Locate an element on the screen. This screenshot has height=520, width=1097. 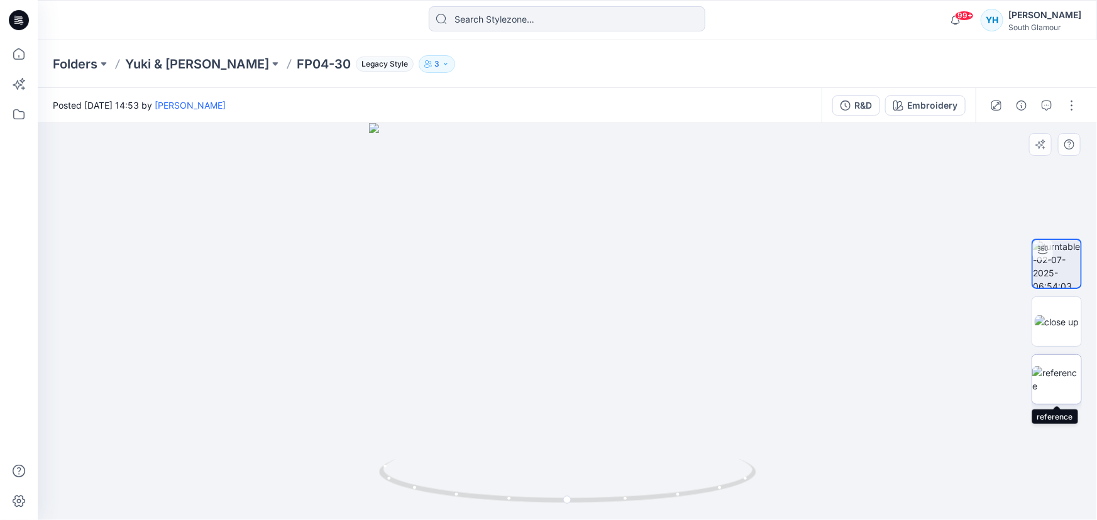
div: South Glamour is located at coordinates (1045, 27).